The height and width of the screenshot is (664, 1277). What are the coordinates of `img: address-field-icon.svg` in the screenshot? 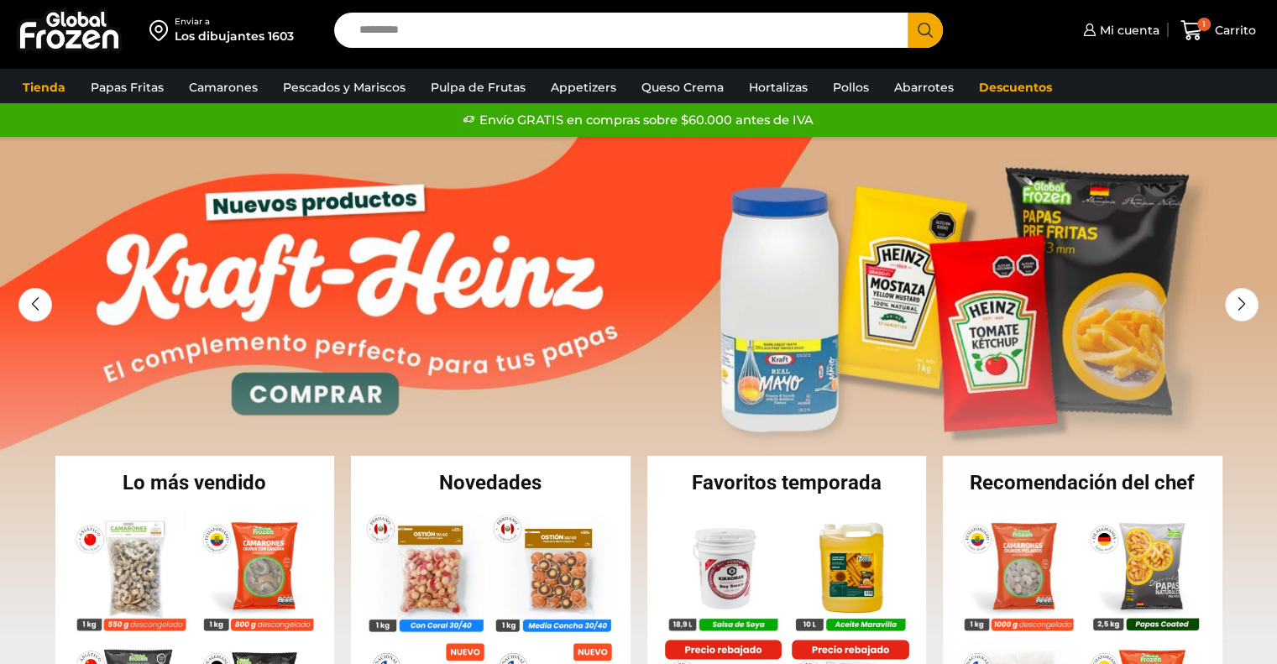 It's located at (162, 30).